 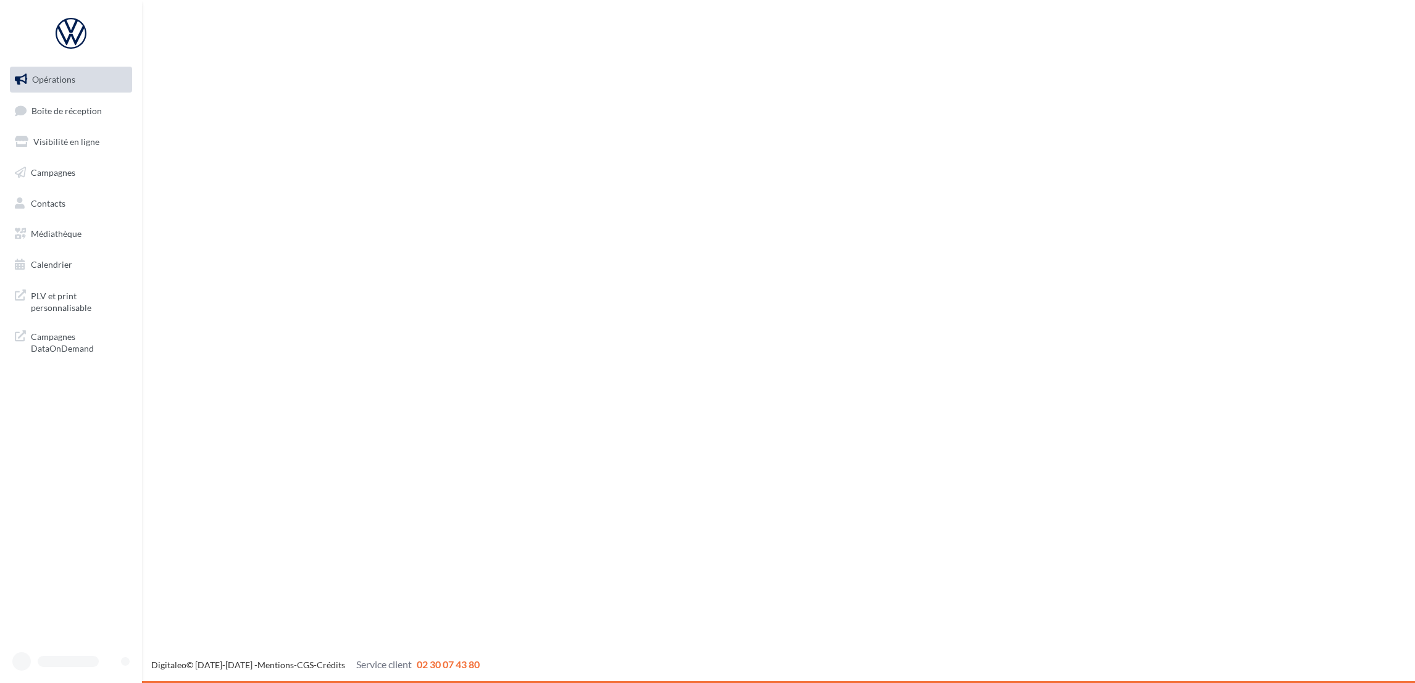 I want to click on span: Campagnes, so click(x=53, y=172).